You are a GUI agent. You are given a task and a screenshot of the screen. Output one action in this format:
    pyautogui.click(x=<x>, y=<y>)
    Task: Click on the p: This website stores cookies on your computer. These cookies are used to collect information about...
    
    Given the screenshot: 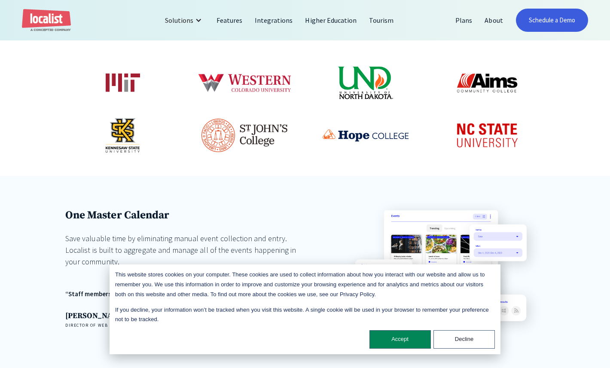 What is the action you would take?
    pyautogui.click(x=305, y=284)
    